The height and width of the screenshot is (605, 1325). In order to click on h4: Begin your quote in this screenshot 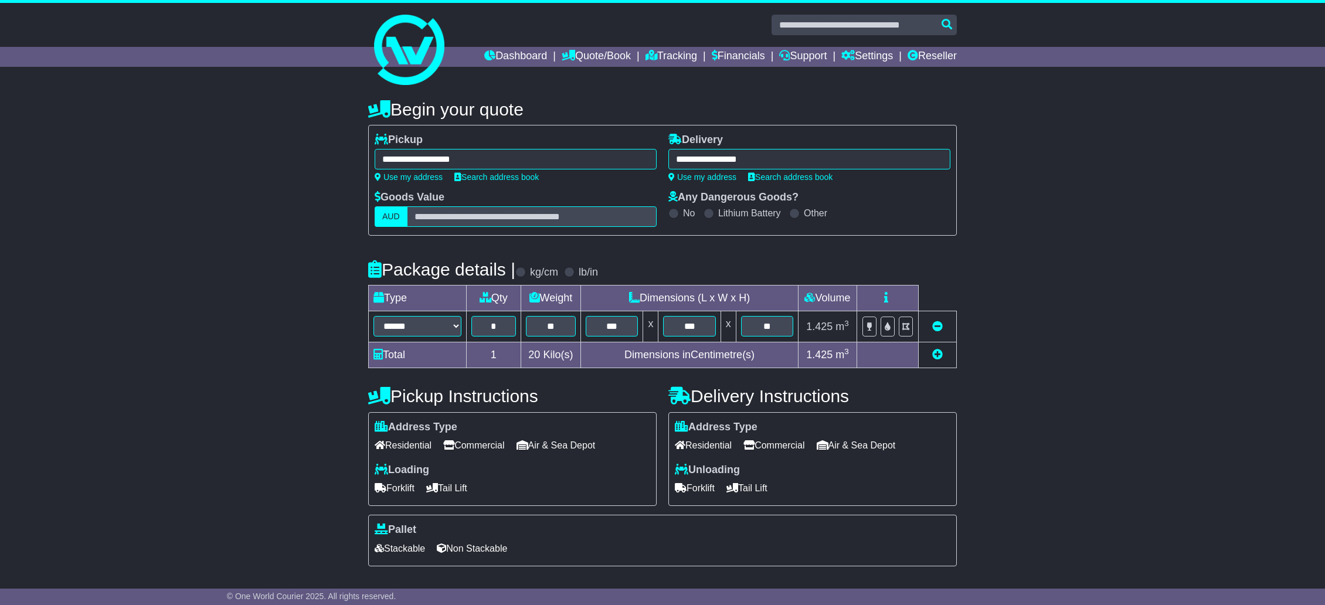, I will do `click(662, 109)`.